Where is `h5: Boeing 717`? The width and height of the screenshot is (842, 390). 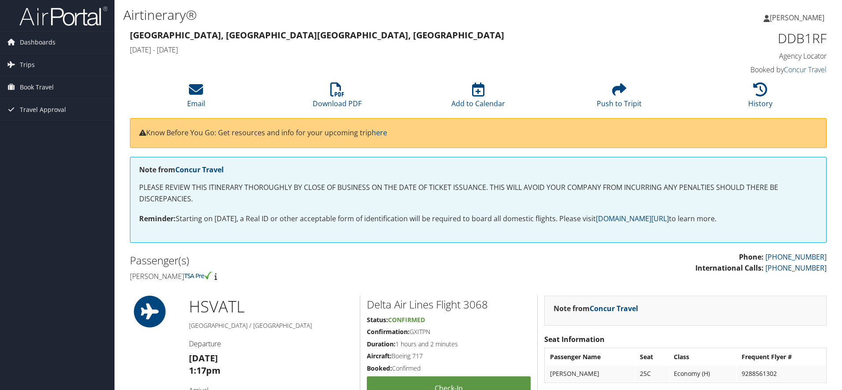 h5: Boeing 717 is located at coordinates (449, 356).